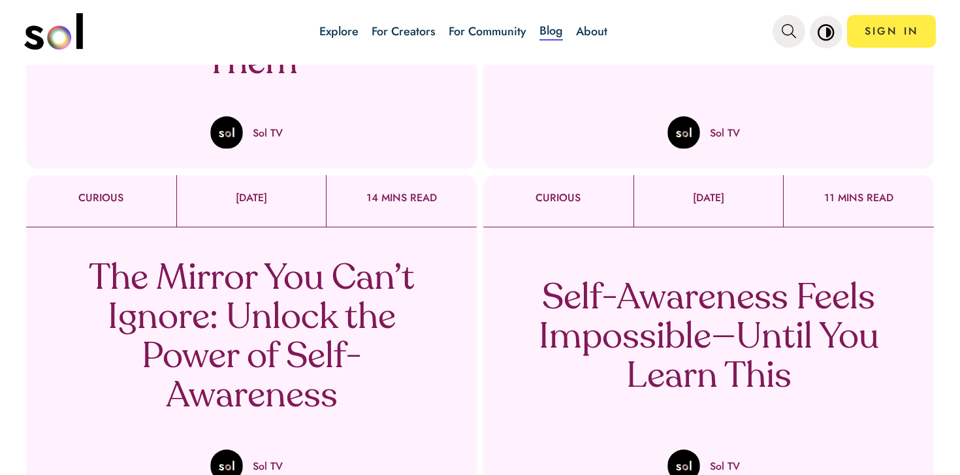 The height and width of the screenshot is (475, 960). Describe the element at coordinates (859, 198) in the screenshot. I see `p: 11 MINS READ` at that location.